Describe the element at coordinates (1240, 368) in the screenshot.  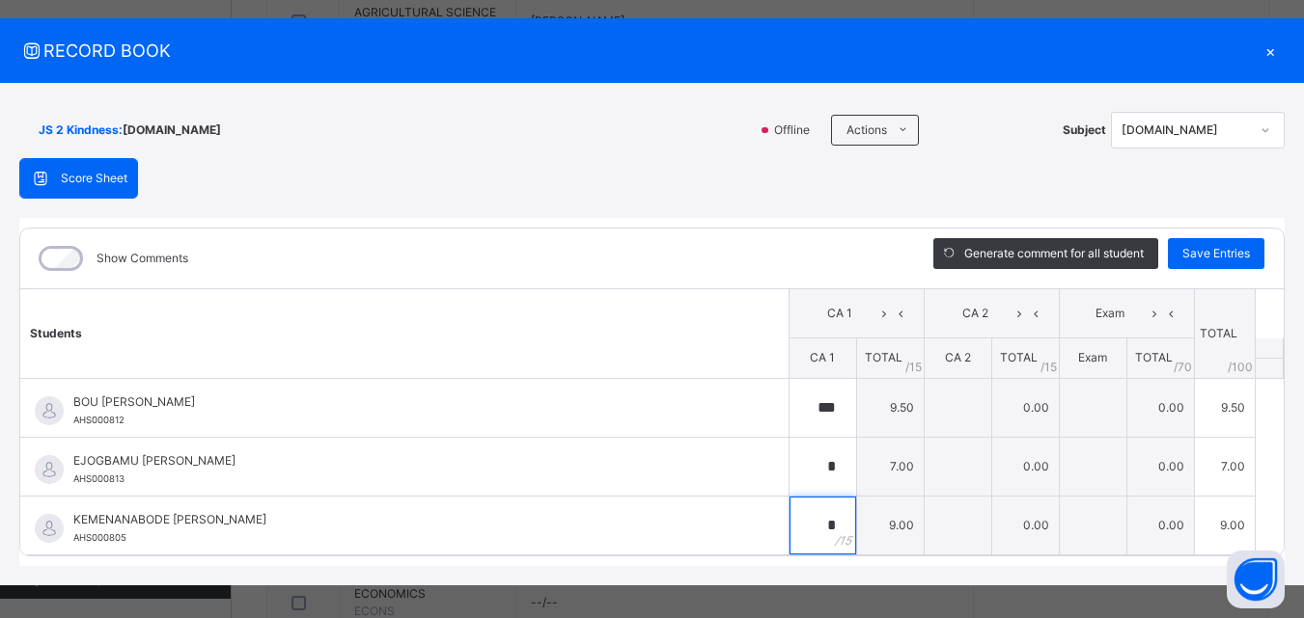
I see `span: /100` at that location.